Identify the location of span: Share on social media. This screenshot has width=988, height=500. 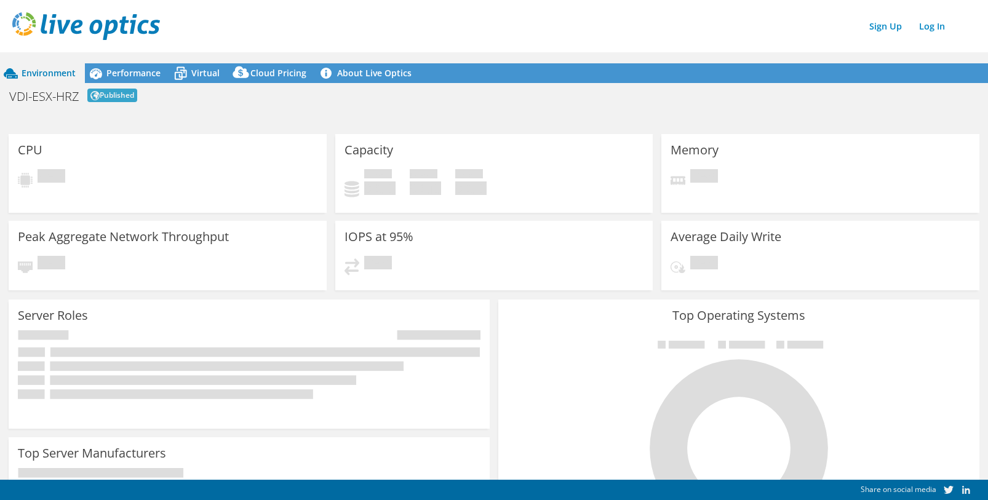
(898, 489).